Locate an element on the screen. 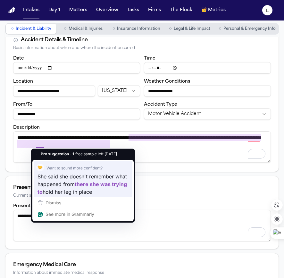  span: Insurance Information is located at coordinates (138, 29).